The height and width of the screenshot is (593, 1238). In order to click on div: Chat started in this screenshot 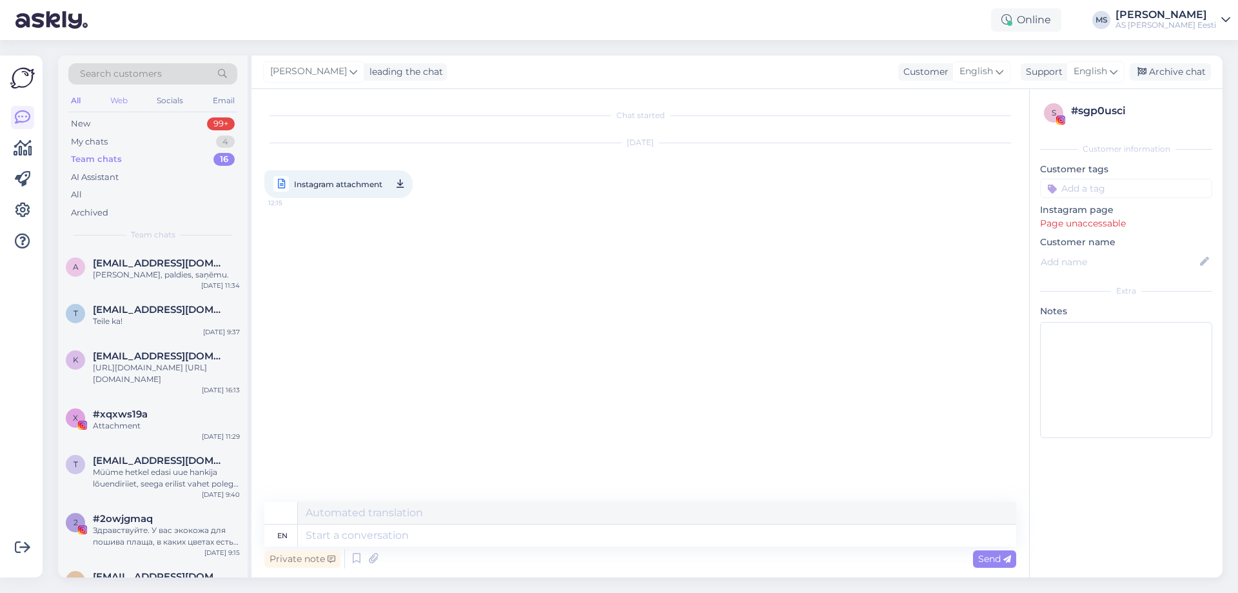, I will do `click(640, 115)`.